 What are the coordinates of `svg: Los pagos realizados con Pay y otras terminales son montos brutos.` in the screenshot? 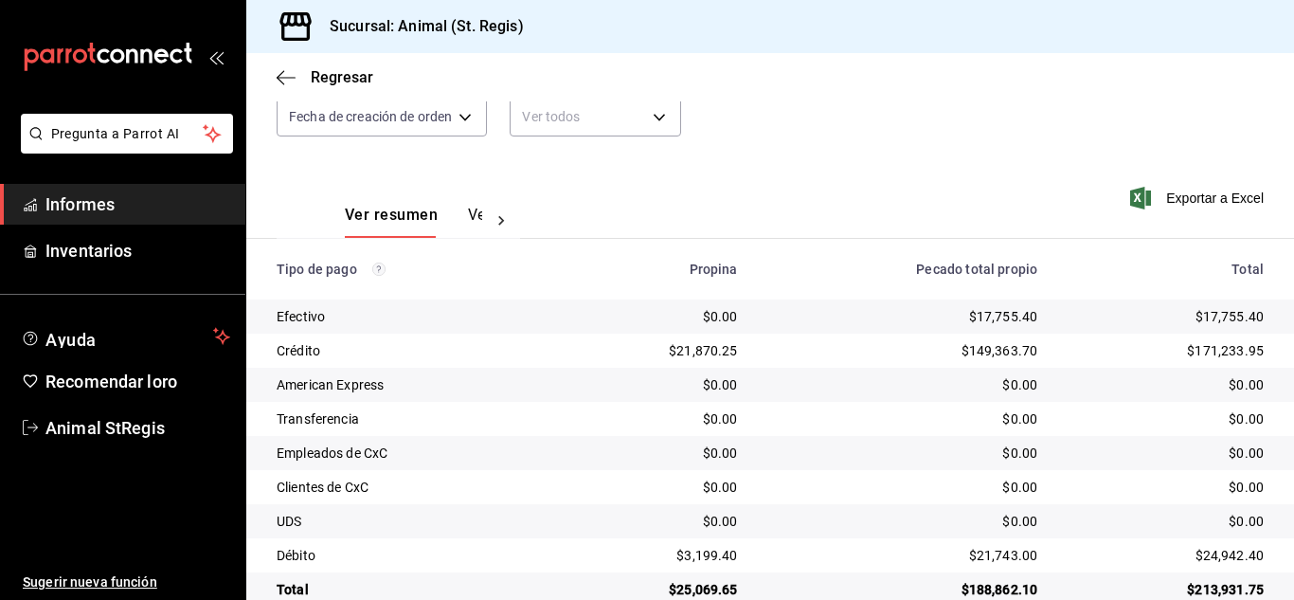 It's located at (379, 269).